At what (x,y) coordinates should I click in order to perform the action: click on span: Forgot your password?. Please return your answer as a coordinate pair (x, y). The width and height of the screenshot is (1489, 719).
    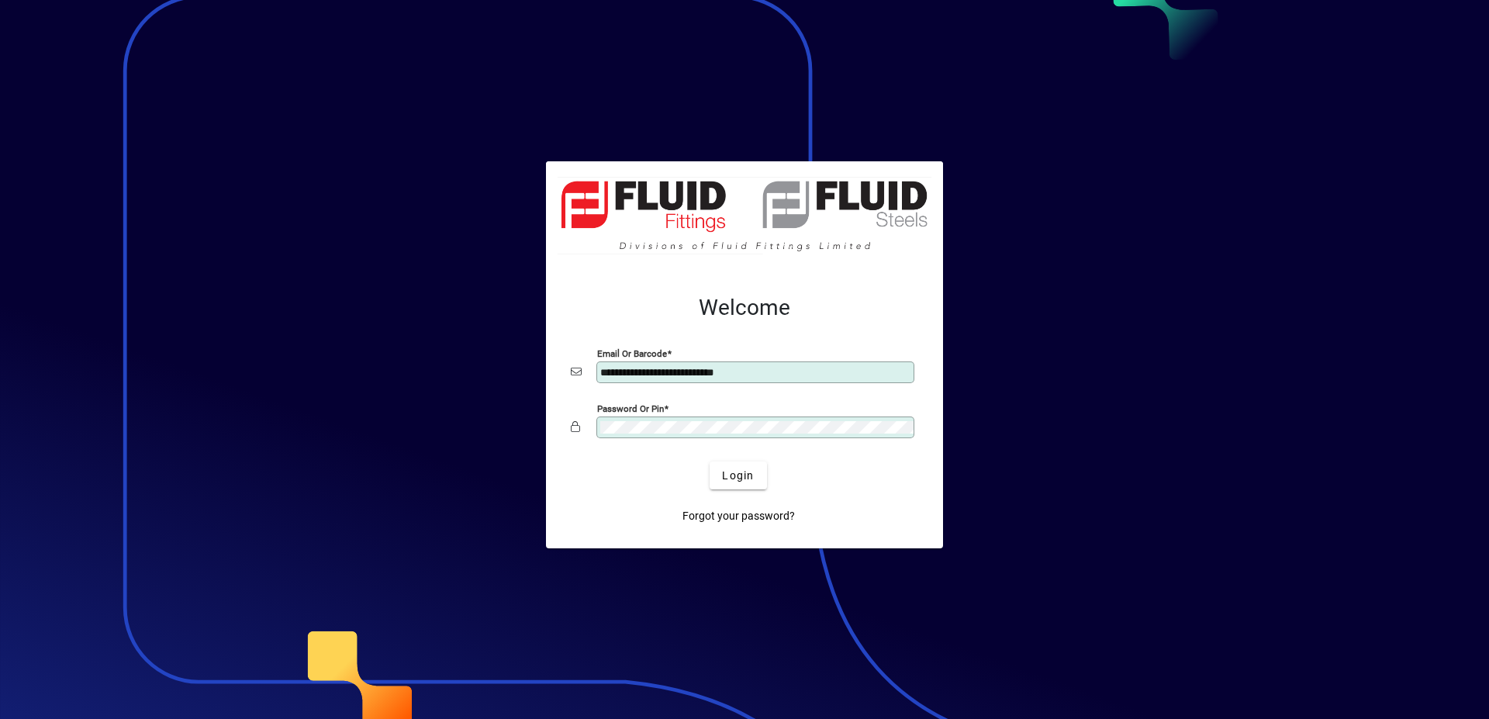
    Looking at the image, I should click on (738, 516).